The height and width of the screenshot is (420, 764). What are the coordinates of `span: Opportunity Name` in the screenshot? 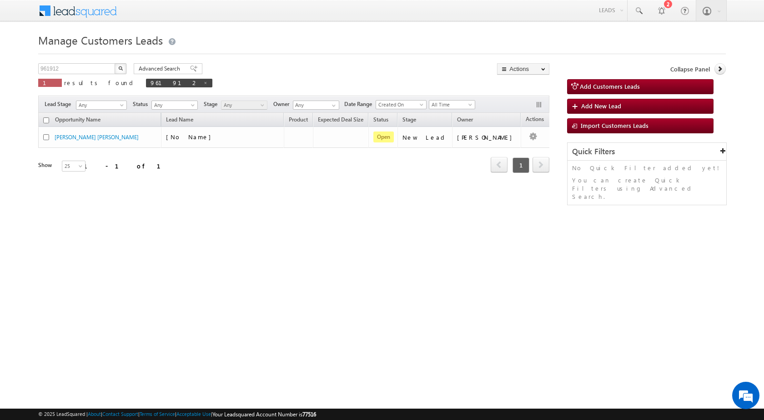 It's located at (78, 119).